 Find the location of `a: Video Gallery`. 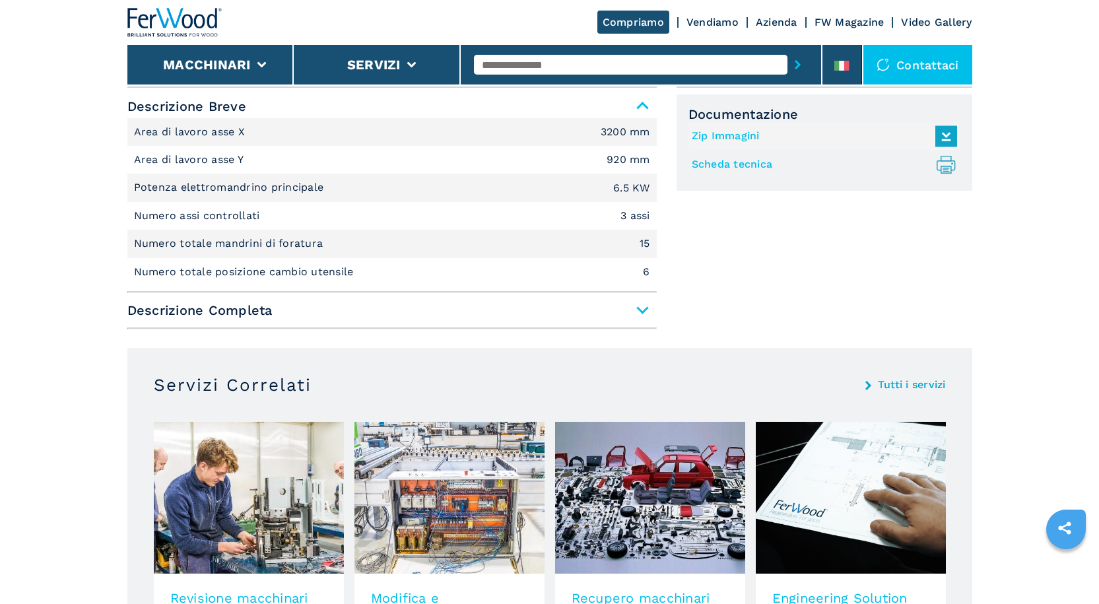

a: Video Gallery is located at coordinates (936, 22).